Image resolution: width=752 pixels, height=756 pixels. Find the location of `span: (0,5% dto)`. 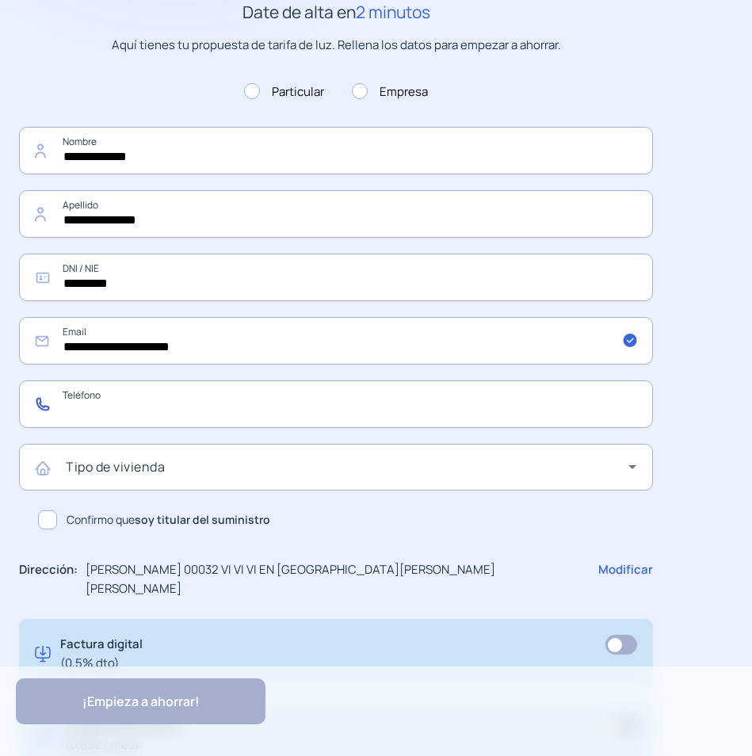

span: (0,5% dto) is located at coordinates (101, 664).